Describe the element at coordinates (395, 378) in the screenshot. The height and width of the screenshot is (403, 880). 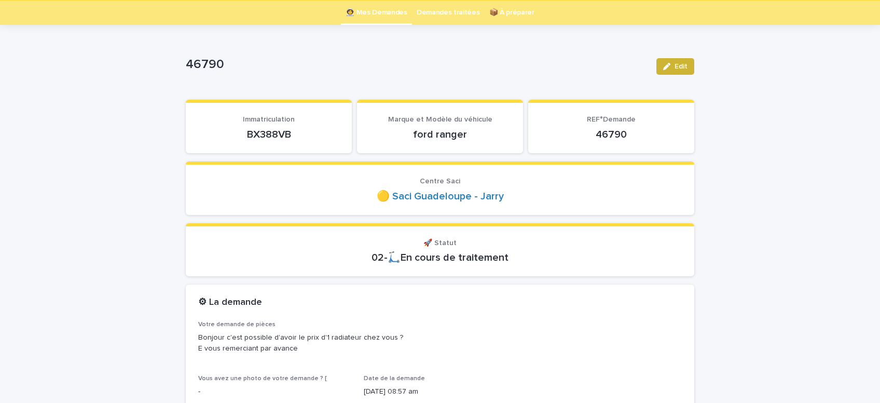
I see `span: Date de la demande` at that location.